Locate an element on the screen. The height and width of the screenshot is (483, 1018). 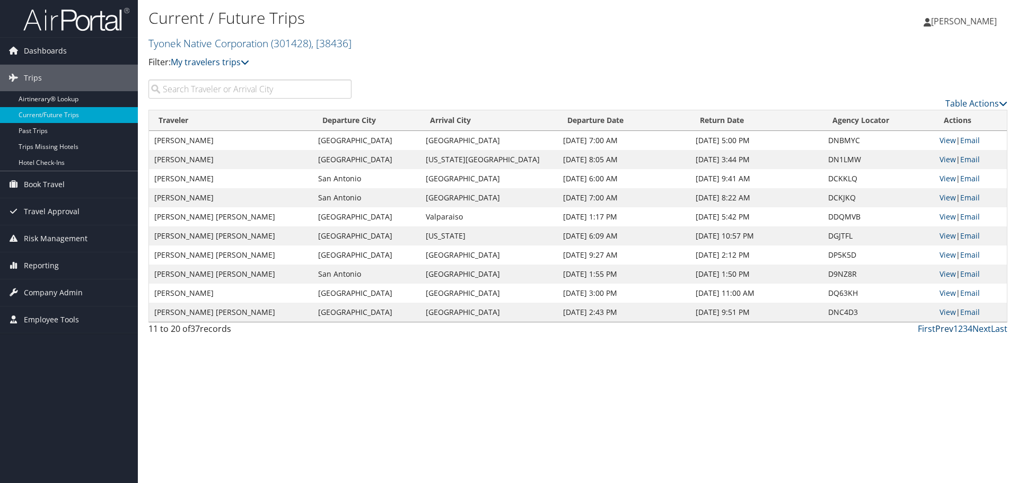
span: , [ 38436 ] is located at coordinates (331, 43).